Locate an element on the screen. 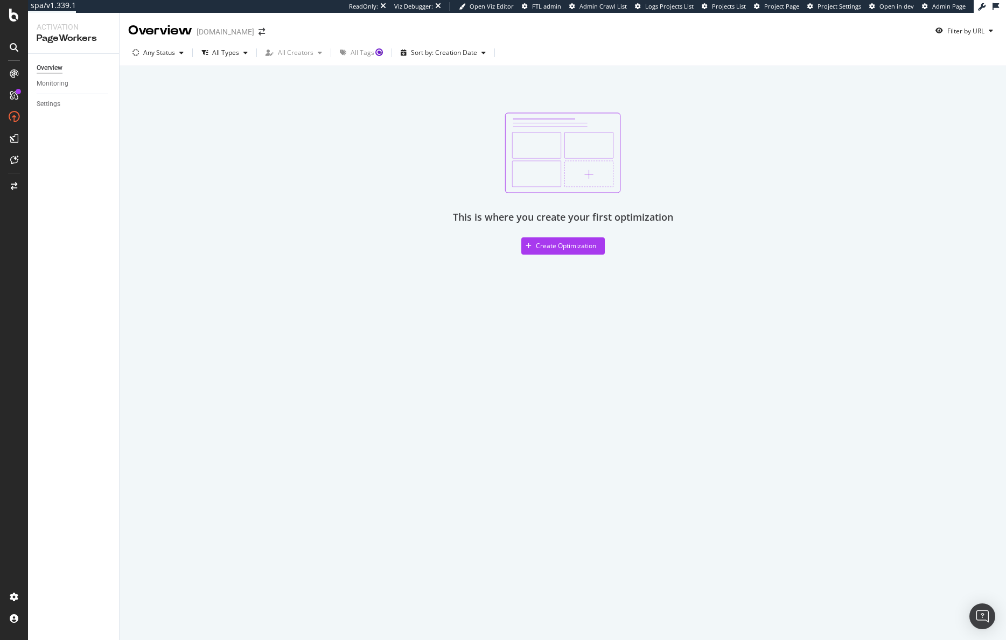  div: Any Status is located at coordinates (159, 53).